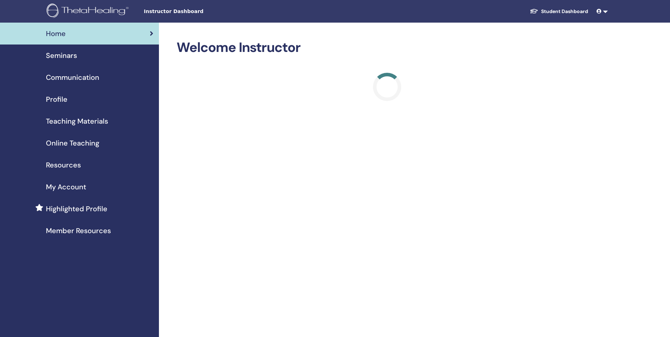  What do you see at coordinates (89, 11) in the screenshot?
I see `img: logo.png` at bounding box center [89, 11].